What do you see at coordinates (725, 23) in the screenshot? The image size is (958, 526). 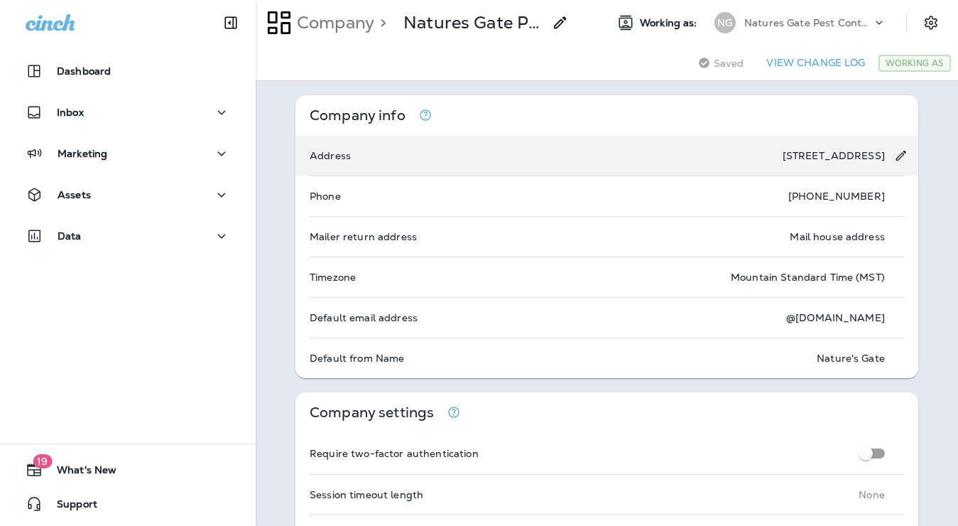 I see `div: NG` at bounding box center [725, 23].